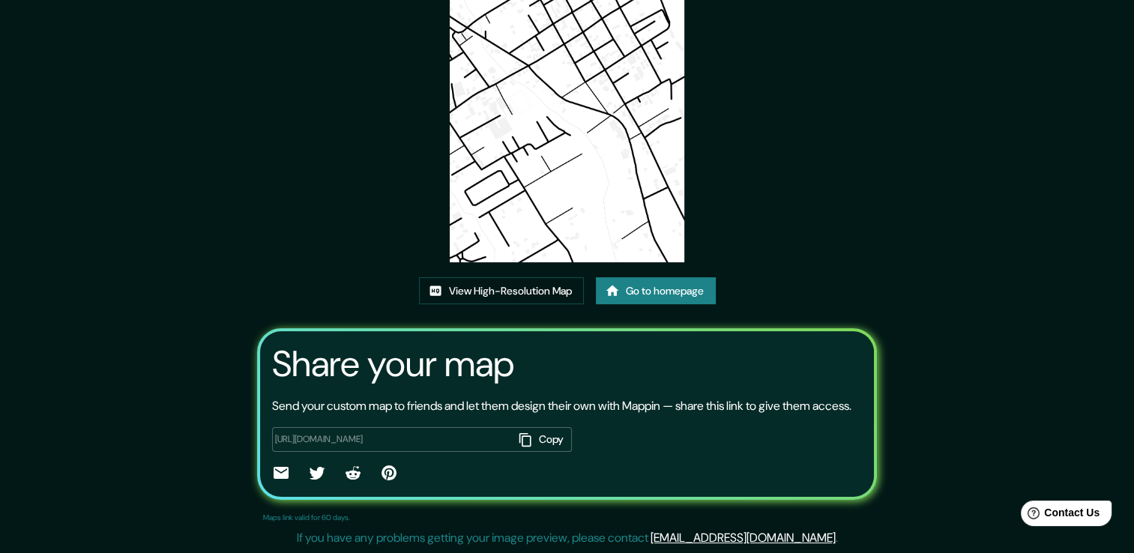 The width and height of the screenshot is (1134, 553). What do you see at coordinates (501, 291) in the screenshot?
I see `a: View High-Resolution Map` at bounding box center [501, 291].